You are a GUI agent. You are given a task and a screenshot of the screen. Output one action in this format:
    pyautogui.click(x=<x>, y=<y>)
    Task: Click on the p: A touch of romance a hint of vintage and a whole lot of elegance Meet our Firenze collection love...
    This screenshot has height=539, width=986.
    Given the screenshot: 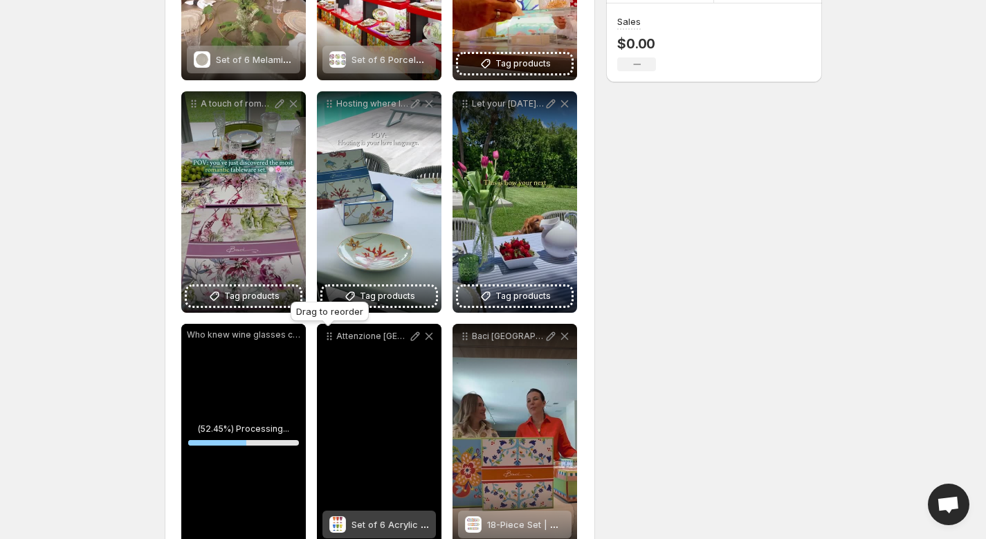 What is the action you would take?
    pyautogui.click(x=237, y=104)
    